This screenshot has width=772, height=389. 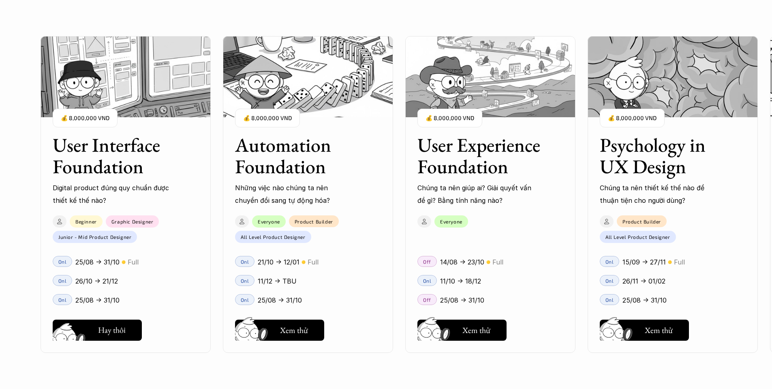 I want to click on h3: Automation Foundation, so click(x=298, y=156).